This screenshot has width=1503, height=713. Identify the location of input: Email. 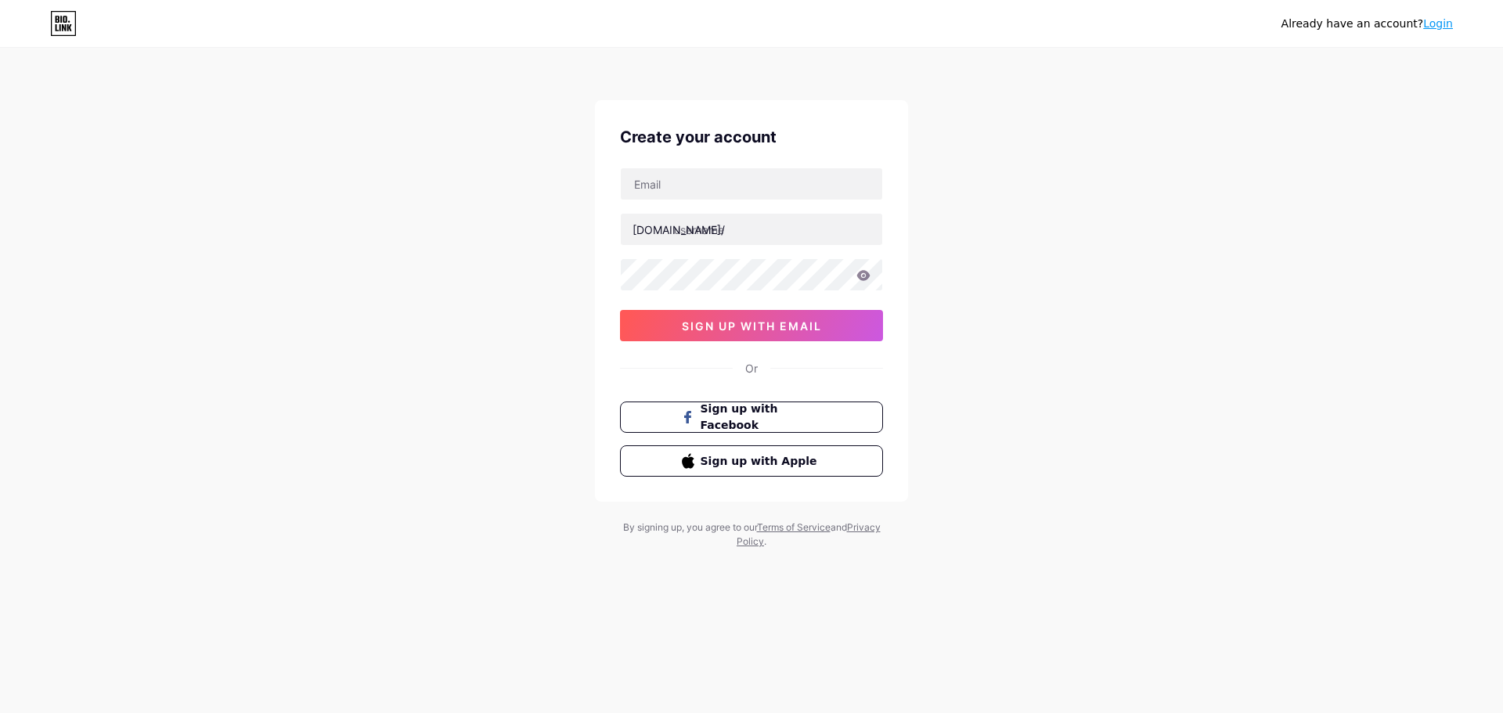
(751, 184).